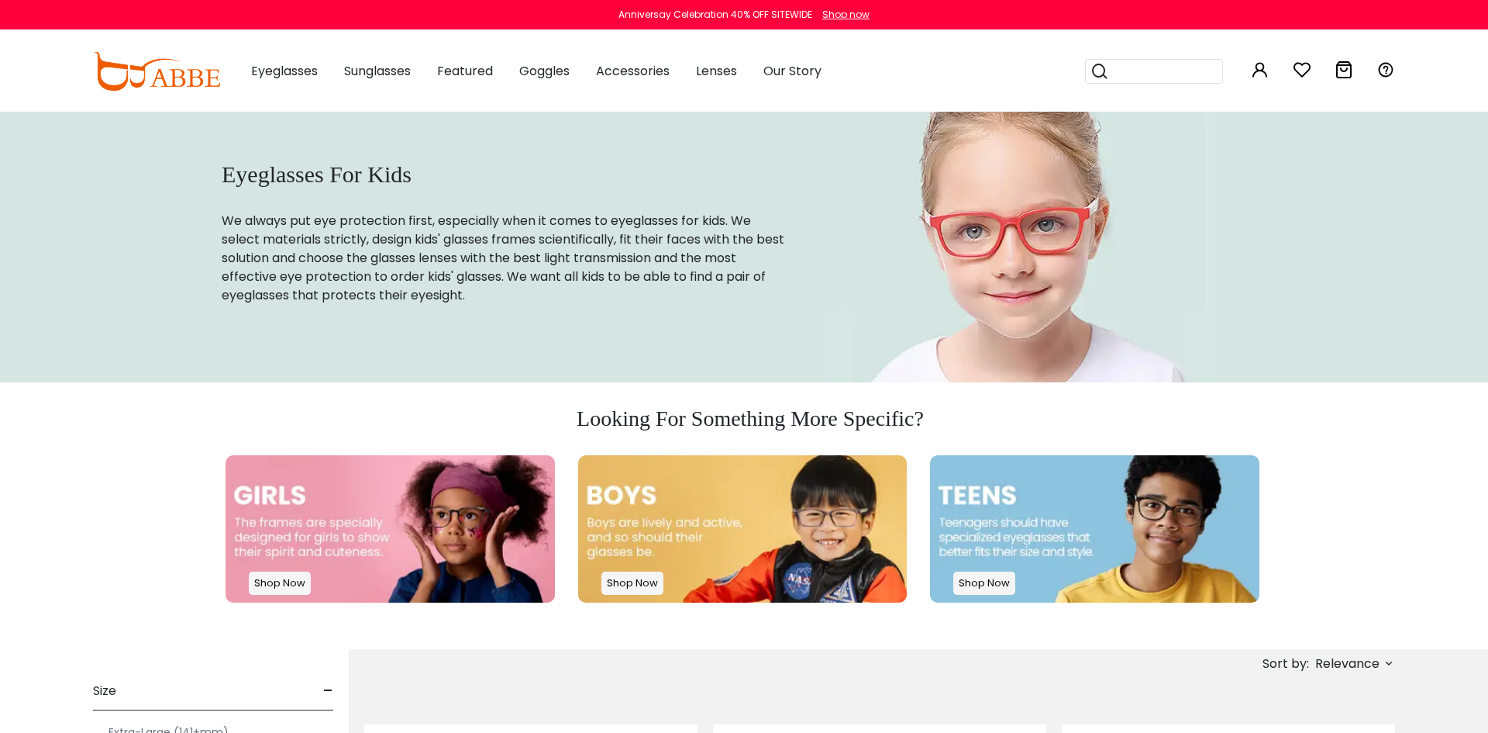  Describe the element at coordinates (390, 529) in the screenshot. I see `img: girls glasses` at that location.